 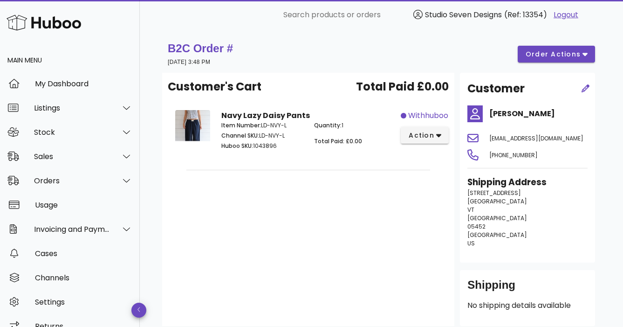 What do you see at coordinates (266, 115) in the screenshot?
I see `strong: Navy Lazy Daisy Pants` at bounding box center [266, 115].